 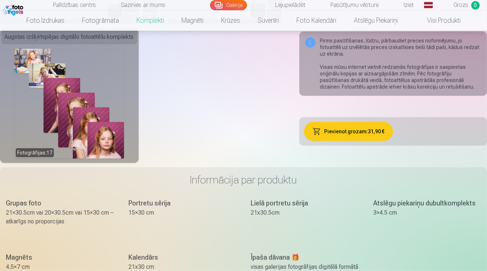 What do you see at coordinates (182, 203) in the screenshot?
I see `div: Portretu sērija` at bounding box center [182, 203].